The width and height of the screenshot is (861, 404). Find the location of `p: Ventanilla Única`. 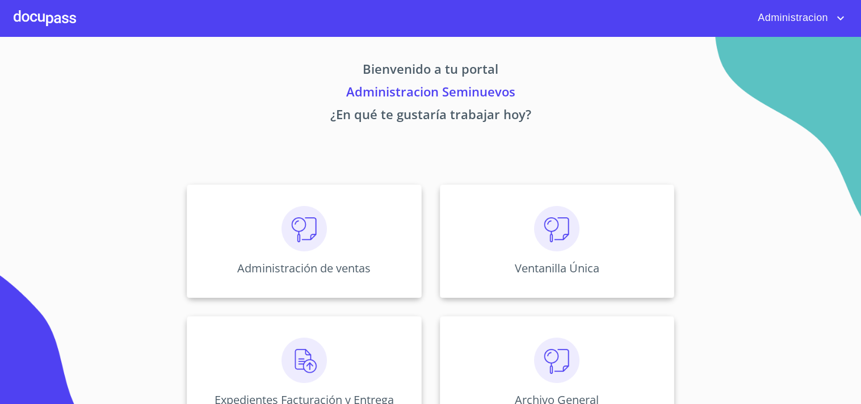

p: Ventanilla Única is located at coordinates (557, 268).